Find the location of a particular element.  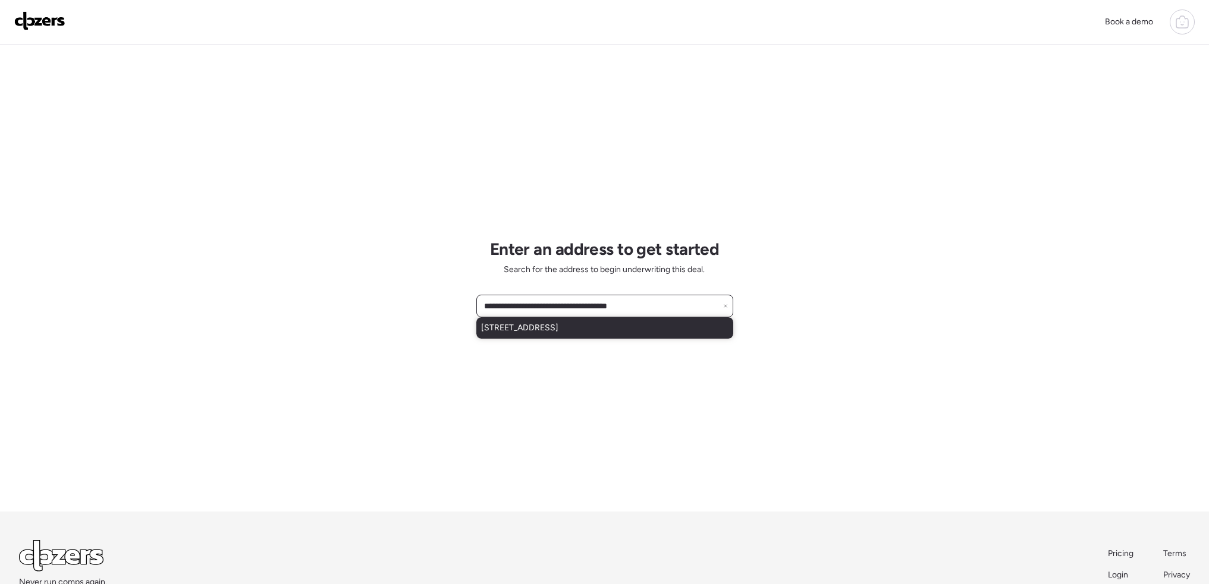

h1: Enter an address to get started is located at coordinates (605, 249).